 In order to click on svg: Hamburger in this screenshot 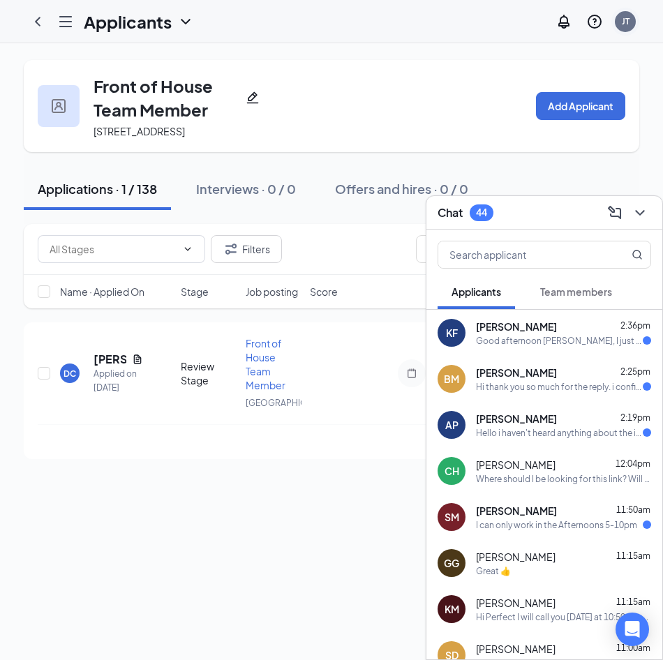, I will do `click(66, 22)`.